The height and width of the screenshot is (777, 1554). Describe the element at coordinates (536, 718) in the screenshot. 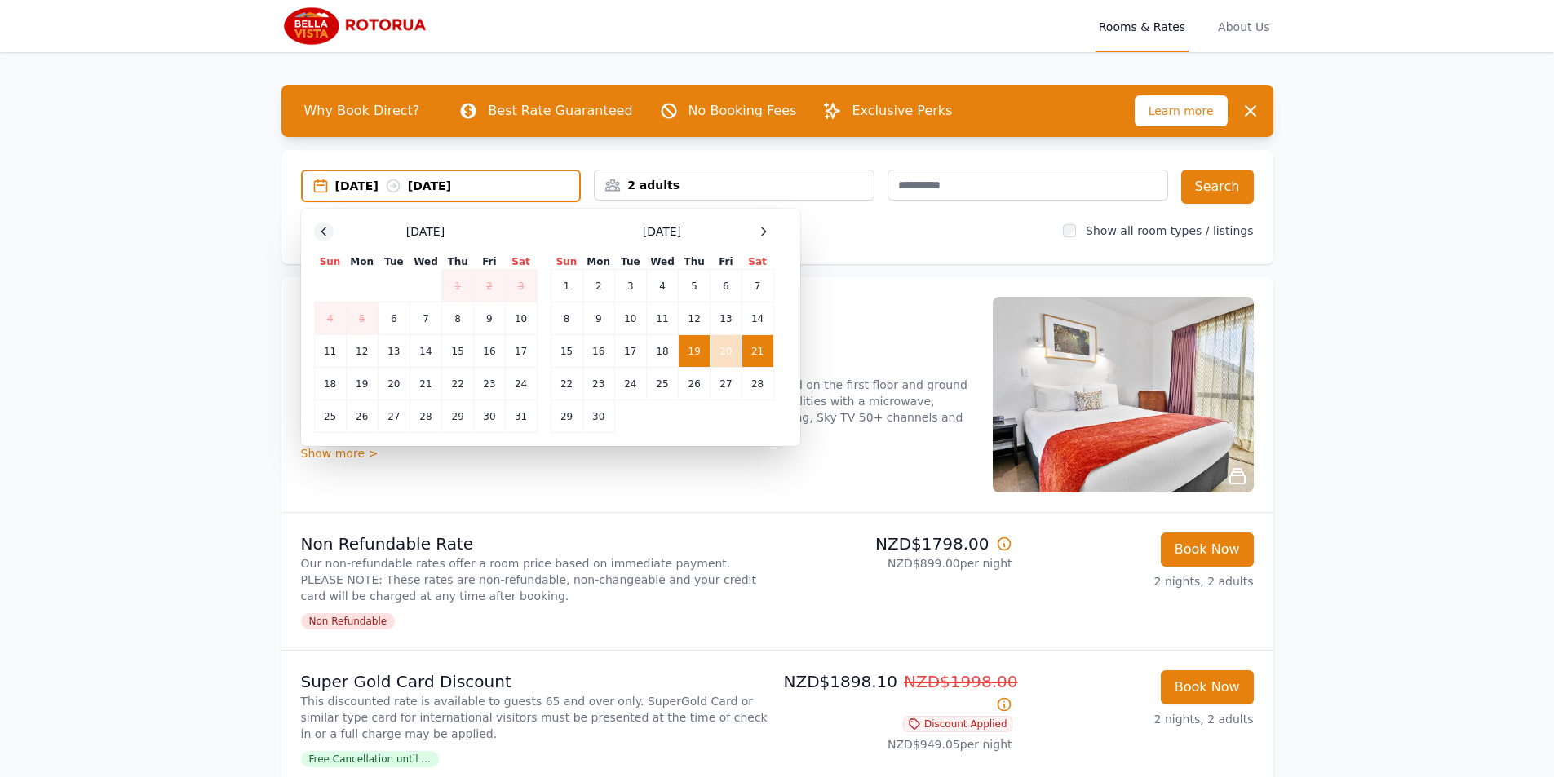

I see `p: This discounted rate is available to guests 65 and over only. SuperGold Card or similar type card...` at that location.